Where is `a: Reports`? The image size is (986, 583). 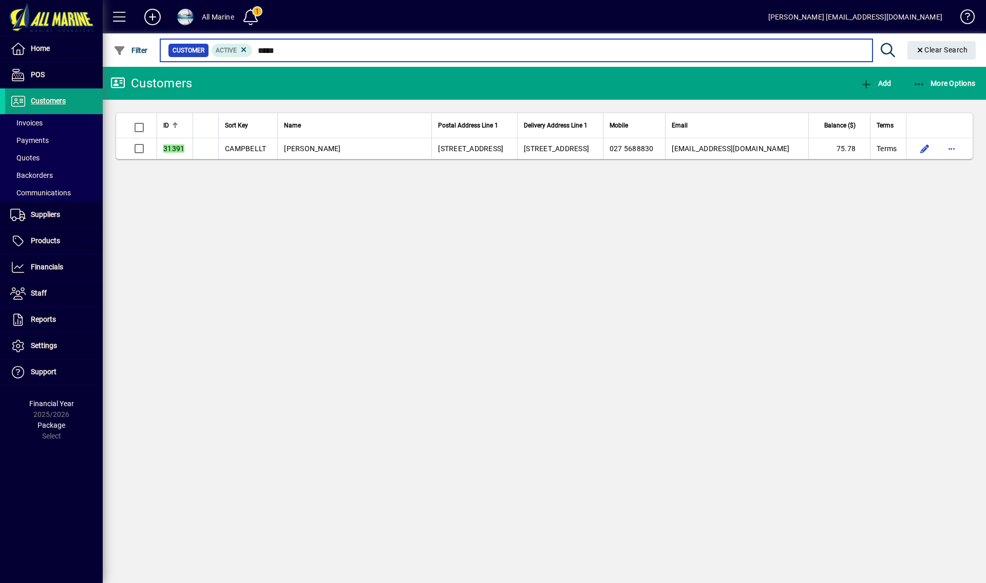 a: Reports is located at coordinates (54, 320).